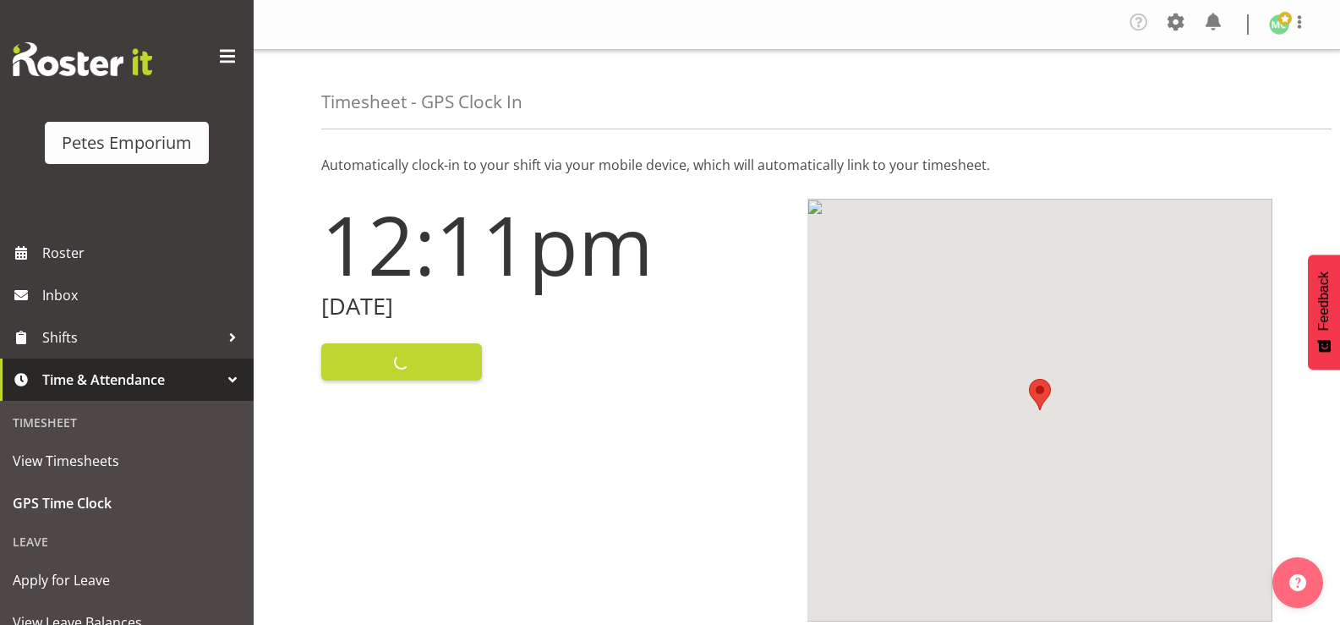 The height and width of the screenshot is (625, 1340). What do you see at coordinates (127, 461) in the screenshot?
I see `span: View Timesheets` at bounding box center [127, 461].